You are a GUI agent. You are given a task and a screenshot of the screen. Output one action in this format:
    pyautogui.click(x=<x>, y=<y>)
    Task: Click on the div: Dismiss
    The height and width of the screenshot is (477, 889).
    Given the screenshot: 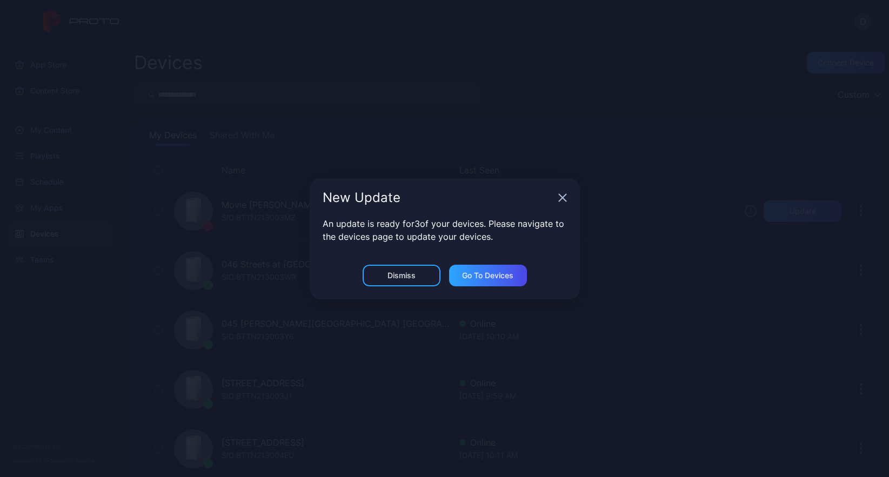 What is the action you would take?
    pyautogui.click(x=401, y=276)
    